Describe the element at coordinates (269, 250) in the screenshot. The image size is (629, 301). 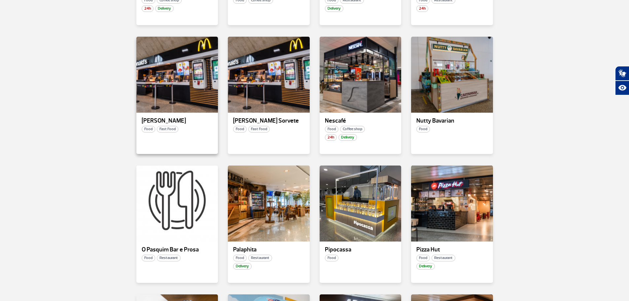
I see `p: Palaphita` at that location.